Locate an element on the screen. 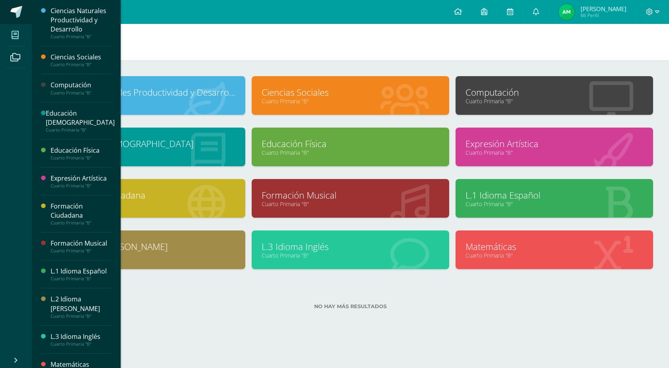 This screenshot has width=669, height=368. div: Ciencias Naturales Productividad y Desarrollo is located at coordinates (81, 20).